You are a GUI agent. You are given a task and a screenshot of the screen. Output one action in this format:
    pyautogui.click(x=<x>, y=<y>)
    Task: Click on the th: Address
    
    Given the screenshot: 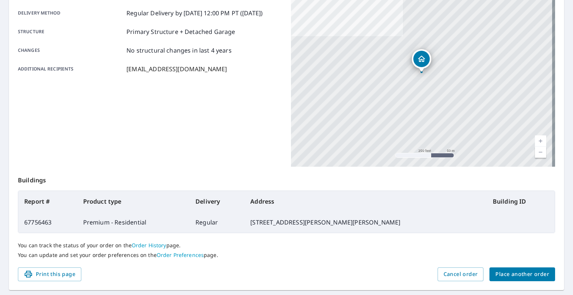 What is the action you would take?
    pyautogui.click(x=365, y=201)
    